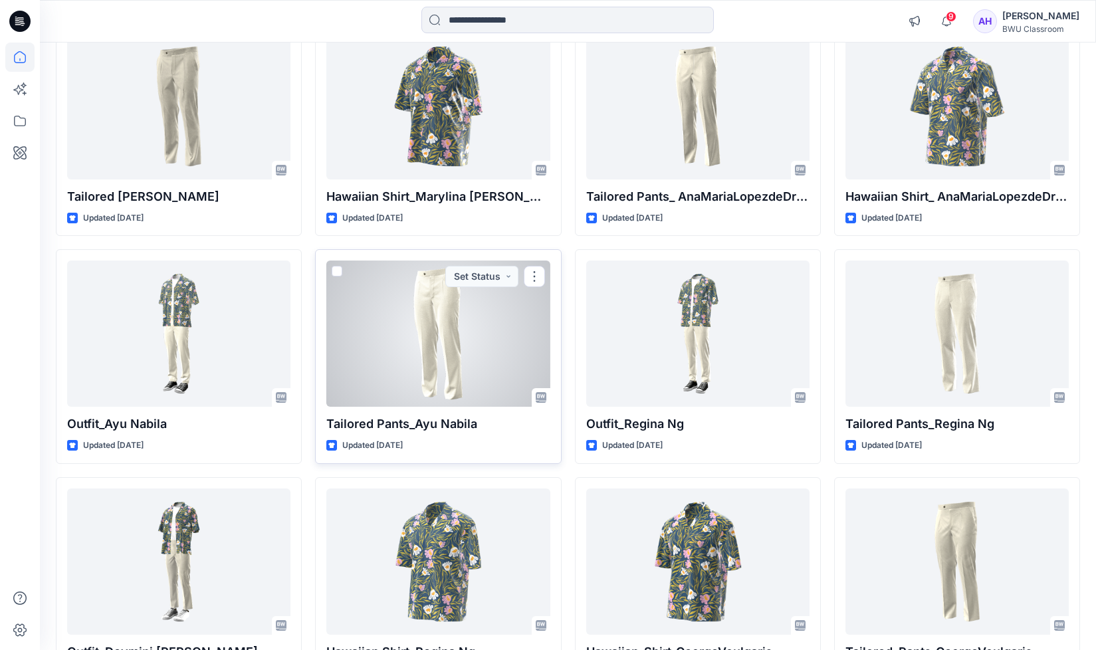 The width and height of the screenshot is (1096, 650). I want to click on p: Outfit_Ayu Nabila, so click(179, 424).